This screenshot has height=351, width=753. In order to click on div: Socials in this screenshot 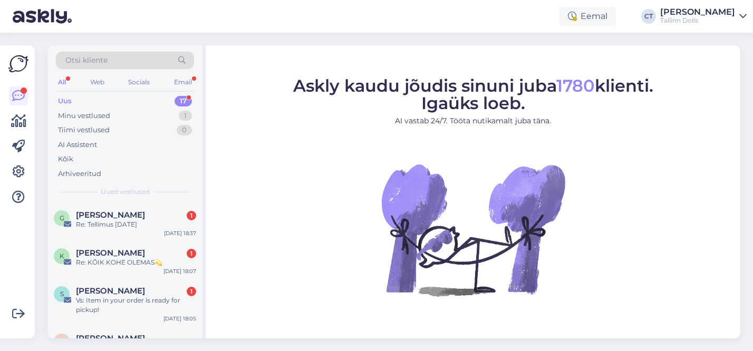, I will do `click(139, 82)`.